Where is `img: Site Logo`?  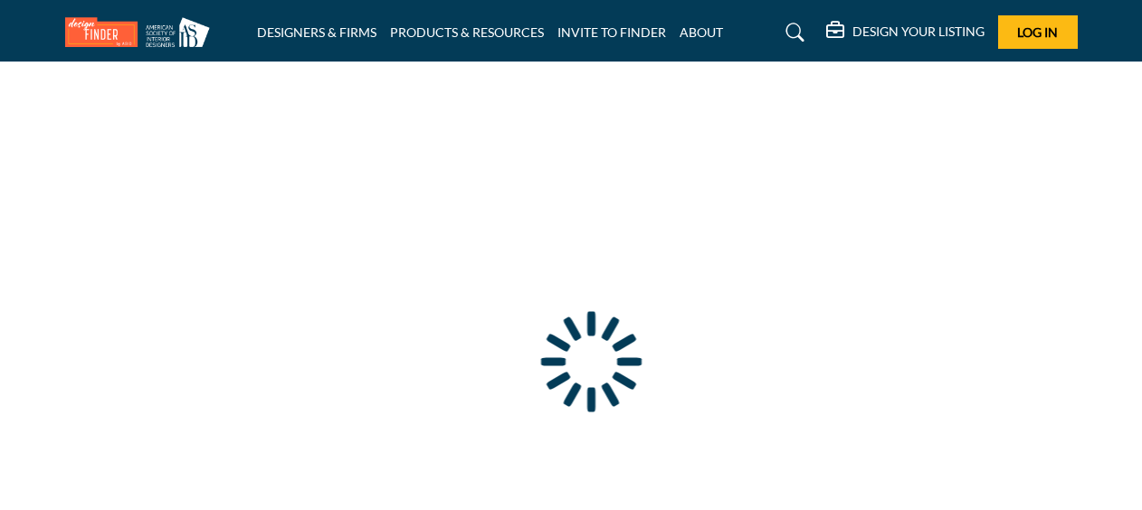
img: Site Logo is located at coordinates (142, 32).